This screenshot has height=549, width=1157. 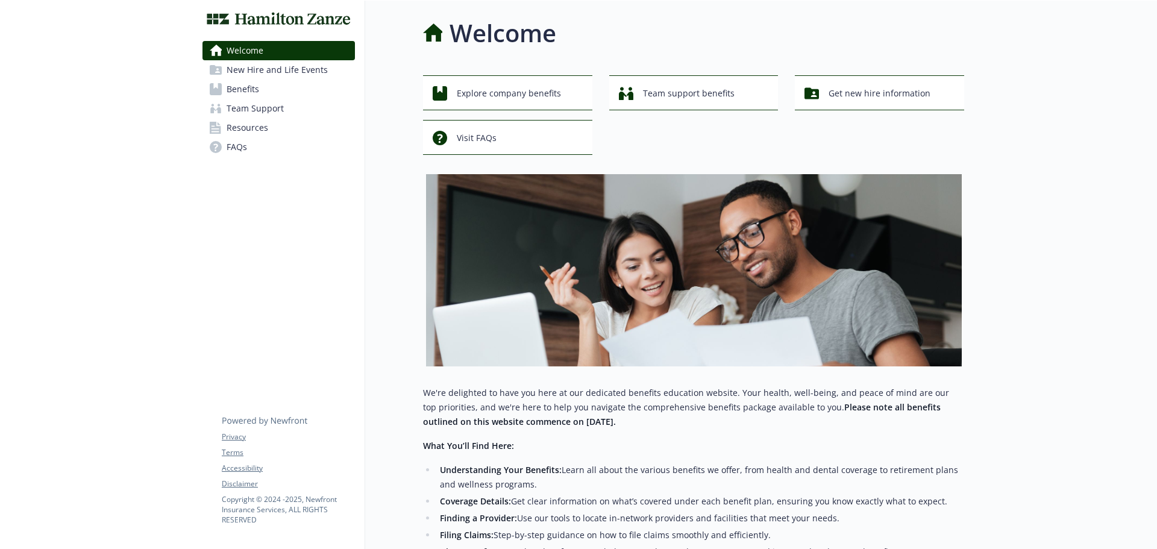 I want to click on span: Visit FAQs, so click(x=476, y=138).